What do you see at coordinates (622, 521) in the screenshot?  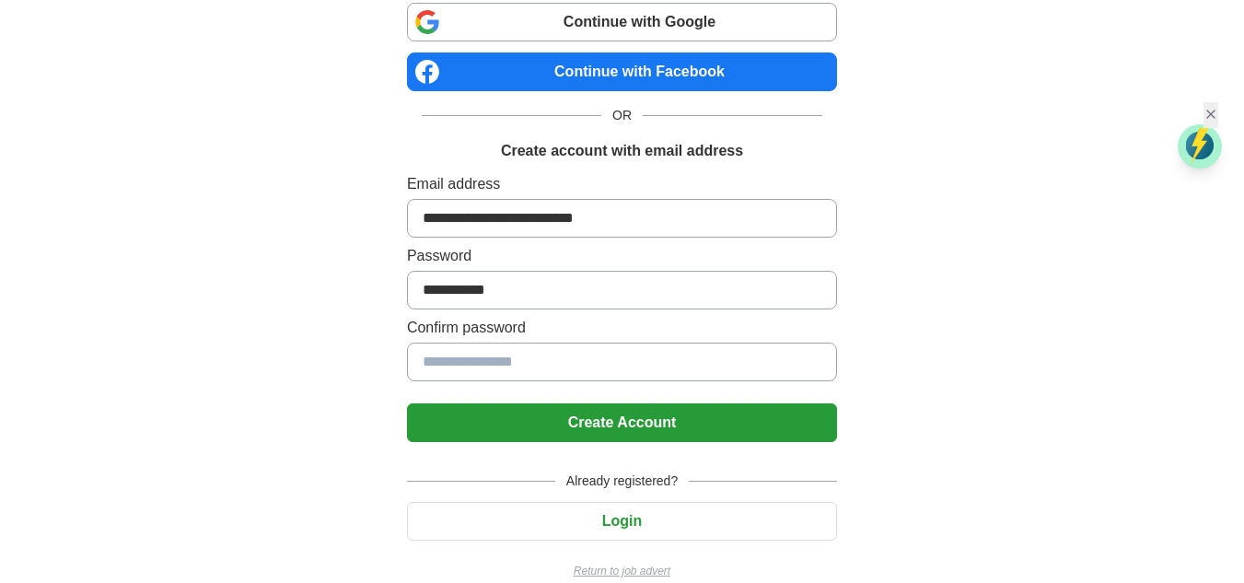 I see `button: Login` at bounding box center [622, 521].